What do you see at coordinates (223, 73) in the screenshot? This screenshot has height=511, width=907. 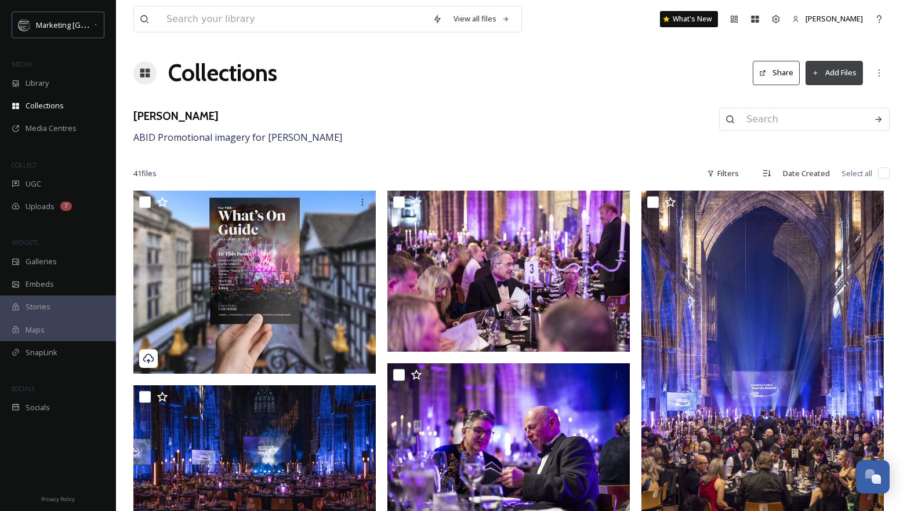 I see `h1: Collections` at bounding box center [223, 73].